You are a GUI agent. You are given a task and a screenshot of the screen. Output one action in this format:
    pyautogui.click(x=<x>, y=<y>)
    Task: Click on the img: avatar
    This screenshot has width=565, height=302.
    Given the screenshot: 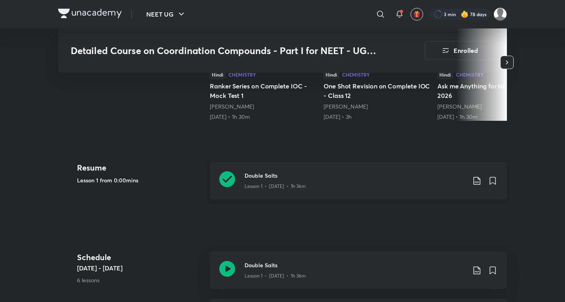 What is the action you would take?
    pyautogui.click(x=417, y=14)
    